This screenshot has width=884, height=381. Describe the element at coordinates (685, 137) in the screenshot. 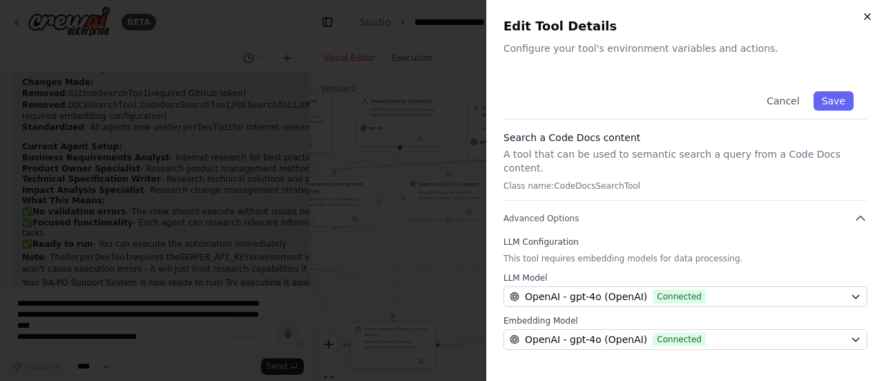

I see `h3: Search a Code Docs content` at that location.